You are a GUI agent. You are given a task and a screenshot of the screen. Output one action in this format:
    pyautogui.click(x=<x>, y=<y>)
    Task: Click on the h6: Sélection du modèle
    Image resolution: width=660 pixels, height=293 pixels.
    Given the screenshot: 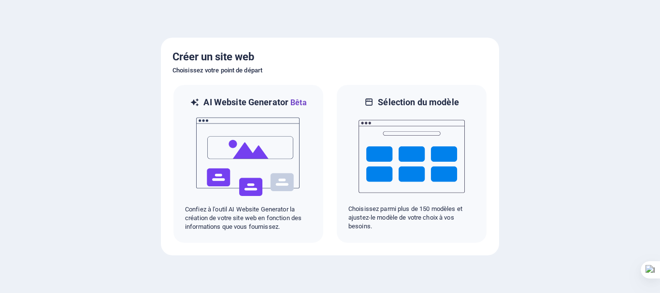 What is the action you would take?
    pyautogui.click(x=418, y=102)
    